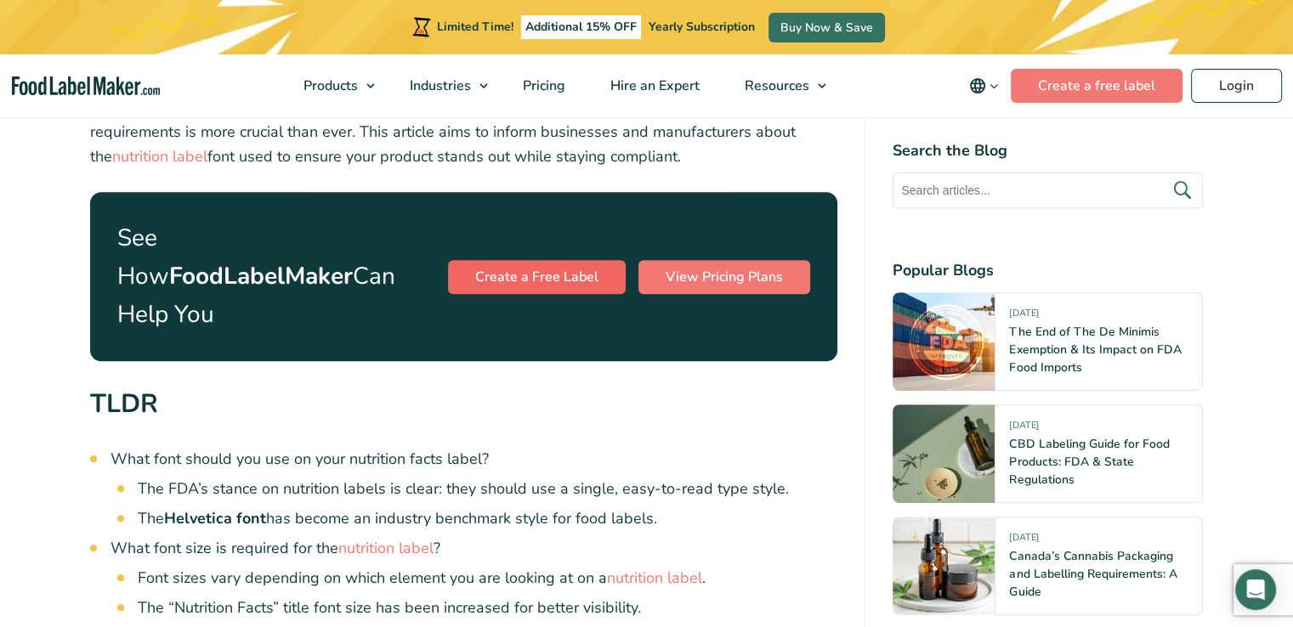  What do you see at coordinates (779, 86) in the screenshot?
I see `a: Resources` at bounding box center [779, 86].